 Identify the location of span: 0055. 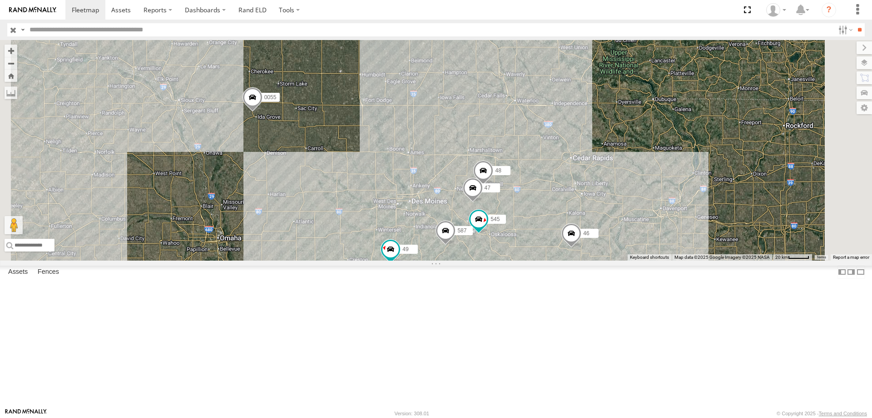
(270, 97).